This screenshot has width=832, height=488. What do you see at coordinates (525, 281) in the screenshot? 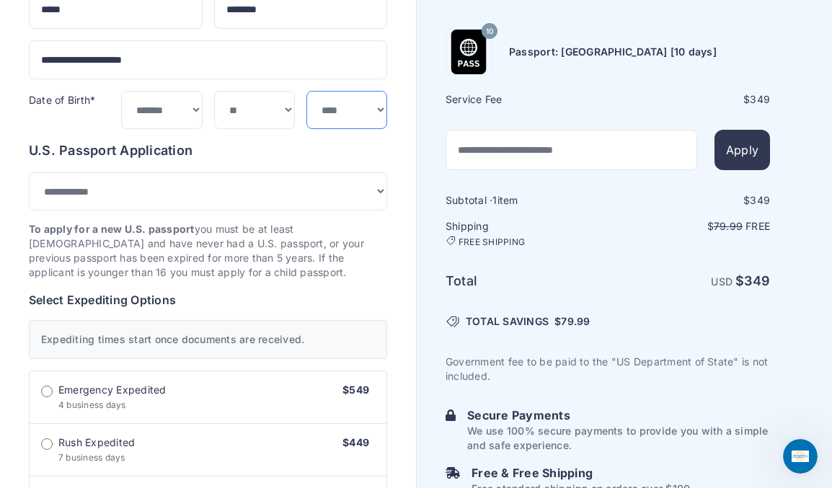
I see `h6: Total` at bounding box center [525, 281].